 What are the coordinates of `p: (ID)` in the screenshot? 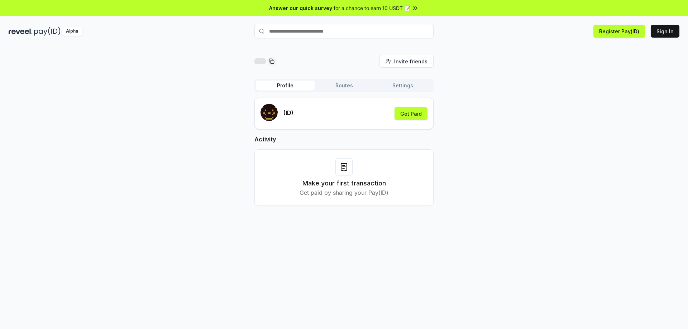 It's located at (288, 113).